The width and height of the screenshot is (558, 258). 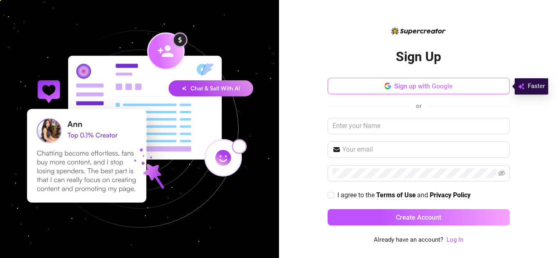 I want to click on h2: Sign Up, so click(x=418, y=57).